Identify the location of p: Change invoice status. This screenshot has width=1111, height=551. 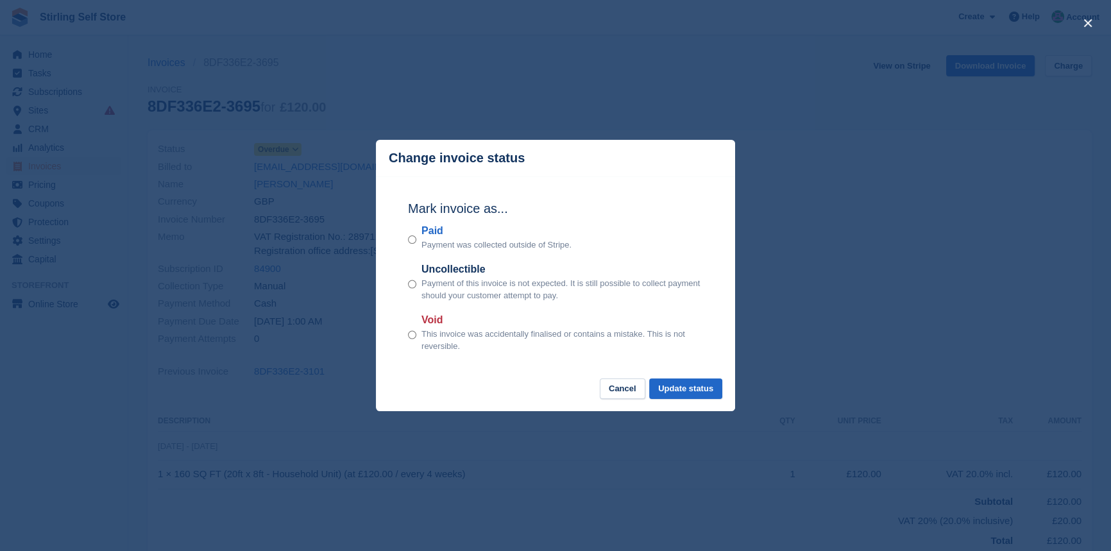
(457, 158).